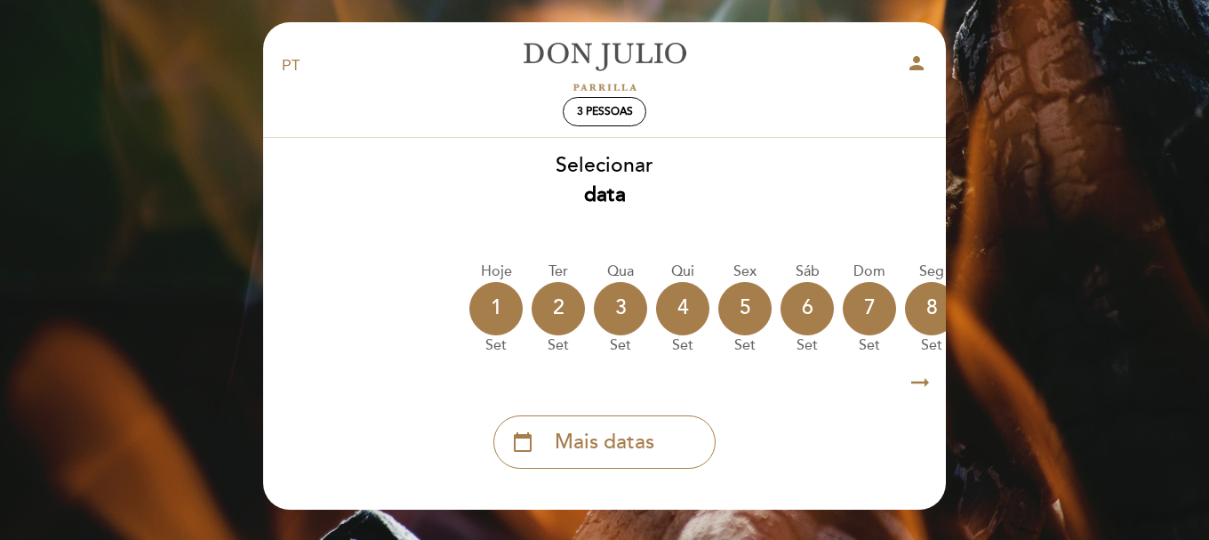 The height and width of the screenshot is (540, 1209). Describe the element at coordinates (605, 195) in the screenshot. I see `b: data` at that location.